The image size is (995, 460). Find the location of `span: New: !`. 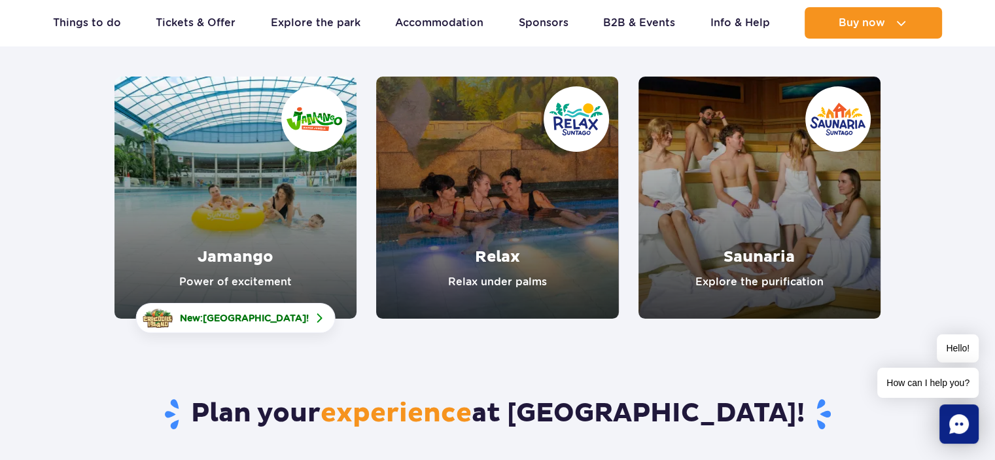

span: New: ! is located at coordinates (244, 318).